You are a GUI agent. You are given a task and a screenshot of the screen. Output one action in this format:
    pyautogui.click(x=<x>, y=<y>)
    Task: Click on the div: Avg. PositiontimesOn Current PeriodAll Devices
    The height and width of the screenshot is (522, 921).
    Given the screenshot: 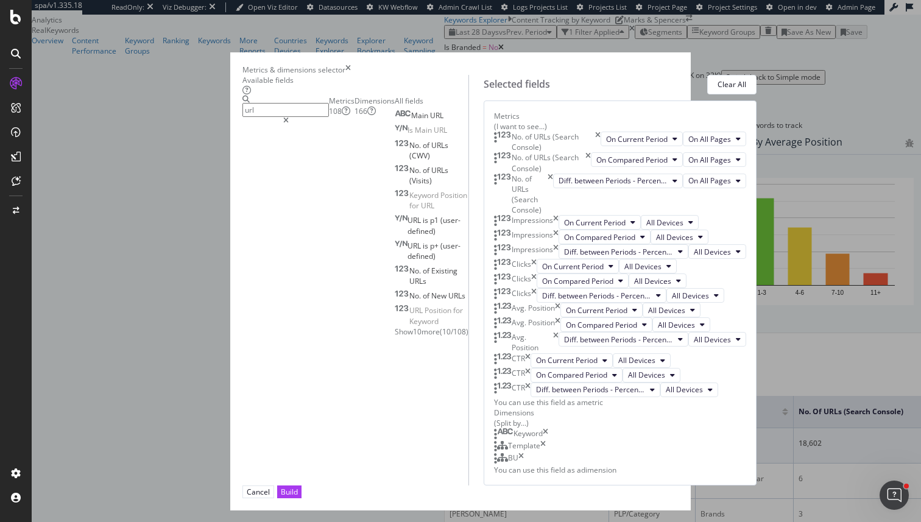 What is the action you would take?
    pyautogui.click(x=620, y=310)
    